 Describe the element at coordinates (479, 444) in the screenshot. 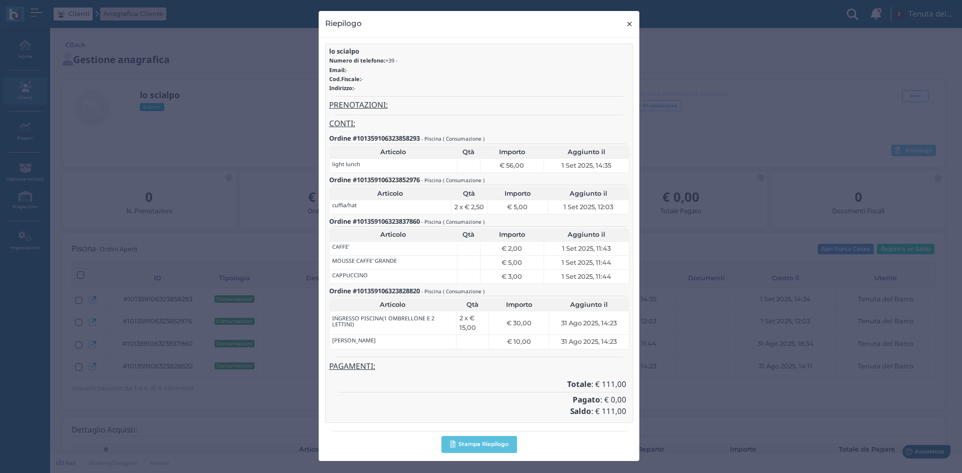

I see `button: Stampa Riepilogo` at that location.